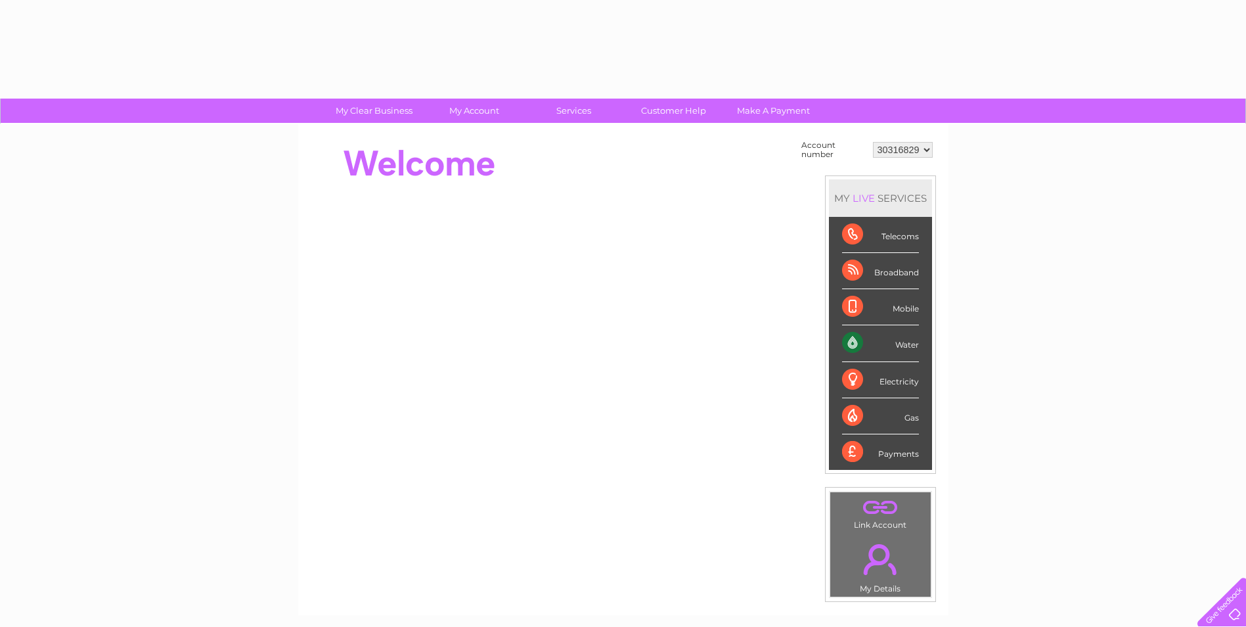 Image resolution: width=1246 pixels, height=627 pixels. I want to click on div: Telecoms, so click(880, 235).